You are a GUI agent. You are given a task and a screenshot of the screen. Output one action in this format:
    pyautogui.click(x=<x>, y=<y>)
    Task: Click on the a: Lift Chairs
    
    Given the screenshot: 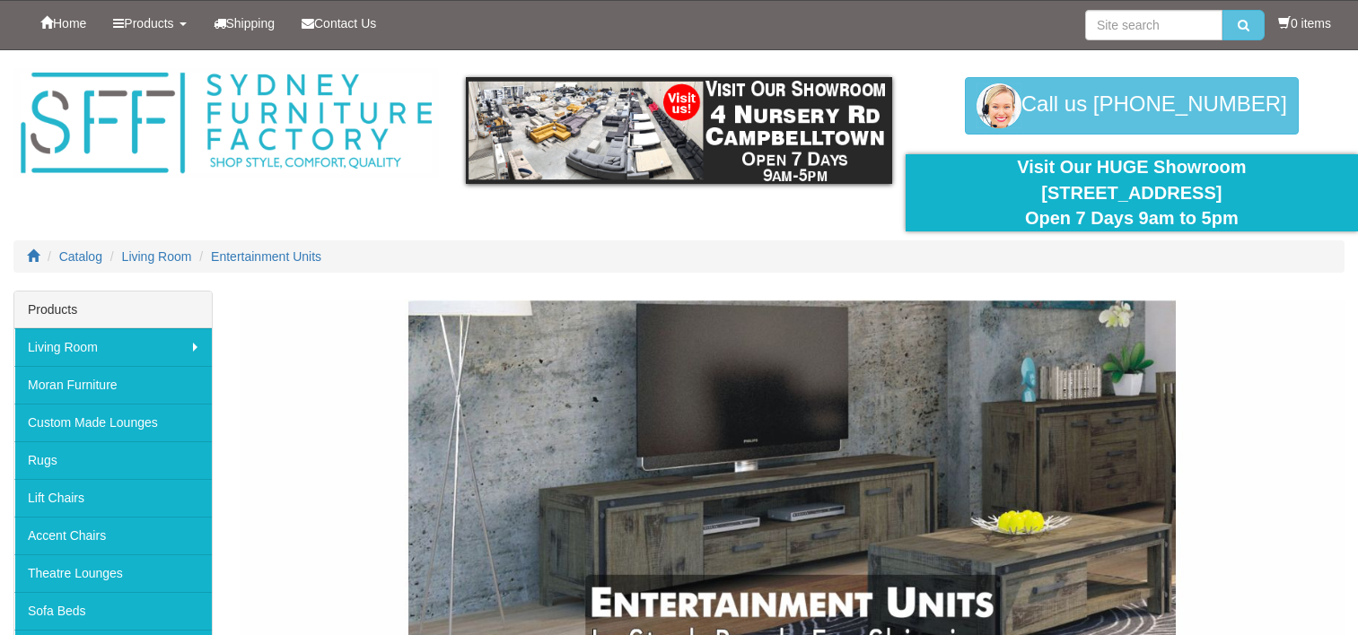 What is the action you would take?
    pyautogui.click(x=113, y=498)
    